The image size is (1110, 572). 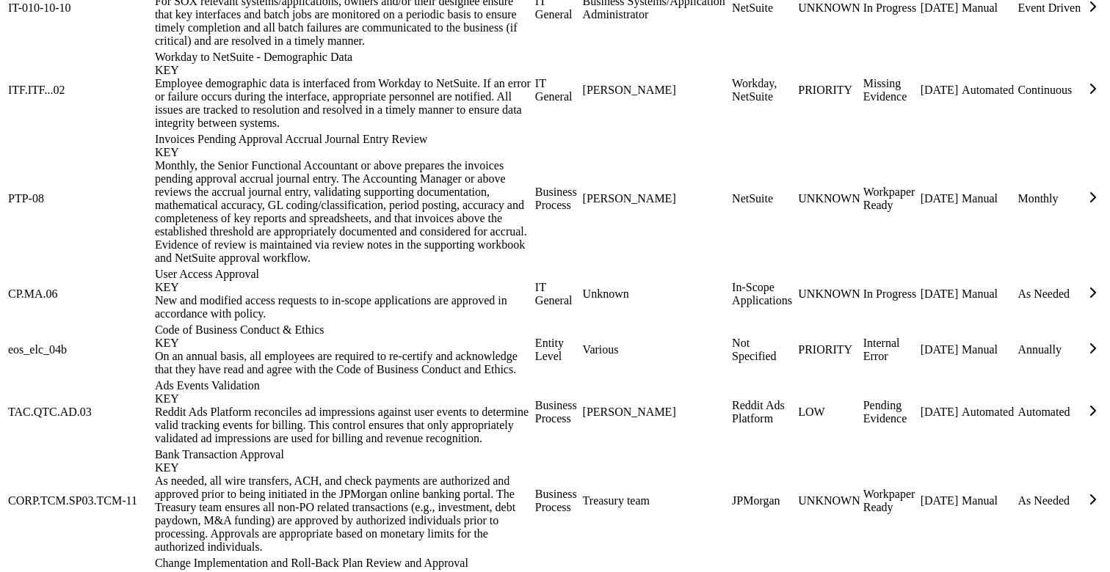 What do you see at coordinates (80, 412) in the screenshot?
I see `td: TAC.QTC.AD.03` at bounding box center [80, 412].